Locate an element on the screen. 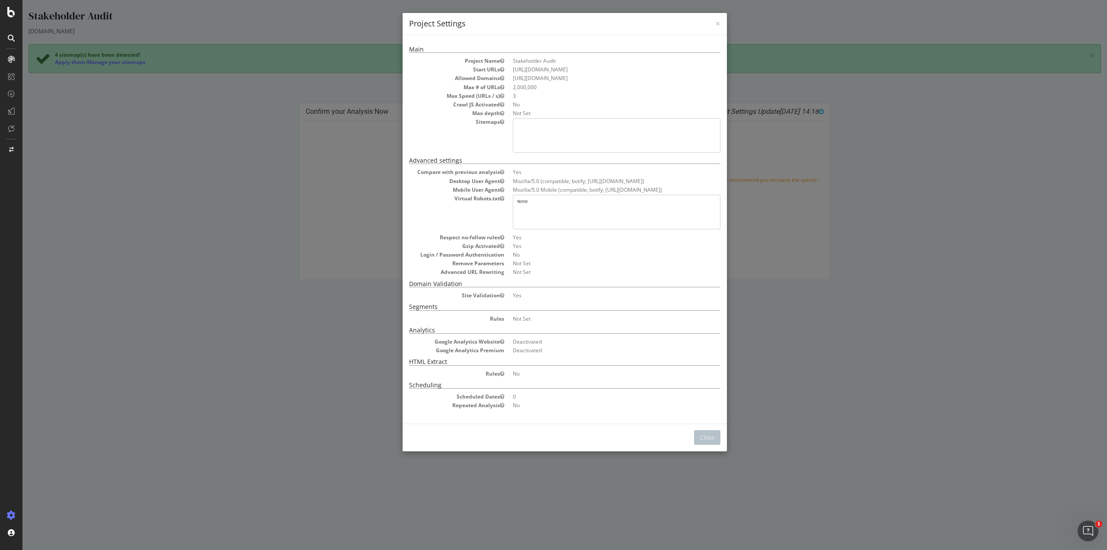 The width and height of the screenshot is (1107, 550). dt: Site Validation is located at coordinates (434, 295).